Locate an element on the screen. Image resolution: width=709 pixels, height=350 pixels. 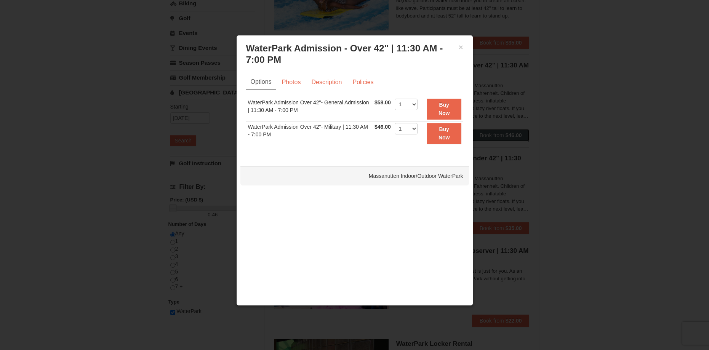
td: WaterPark Admission Over 42"- General Admission | 11:30 AM - 7:00 PM is located at coordinates (309, 109).